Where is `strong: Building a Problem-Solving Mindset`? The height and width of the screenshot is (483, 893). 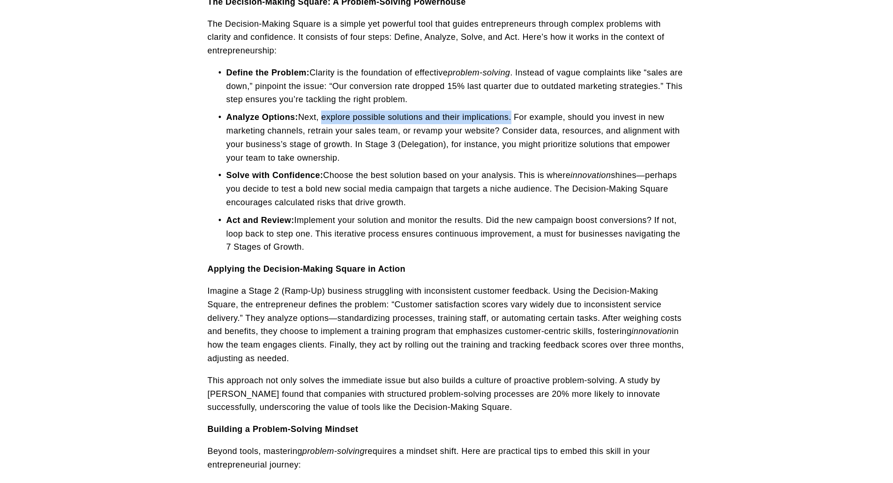 strong: Building a Problem-Solving Mindset is located at coordinates (283, 429).